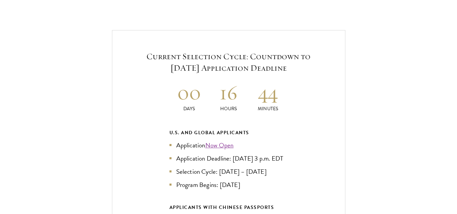 The image size is (457, 214). I want to click on p: Days, so click(189, 109).